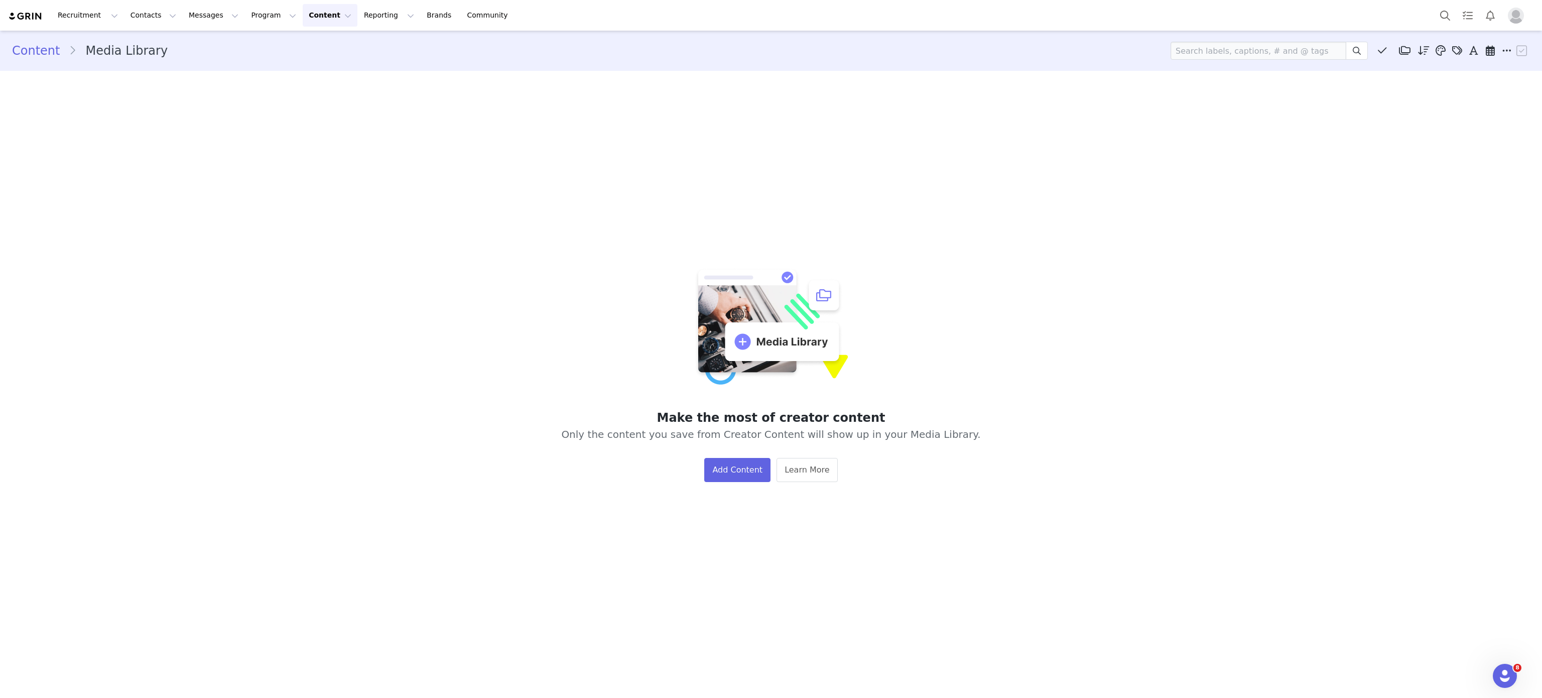 This screenshot has width=1542, height=698. I want to click on button: Add Content, so click(737, 470).